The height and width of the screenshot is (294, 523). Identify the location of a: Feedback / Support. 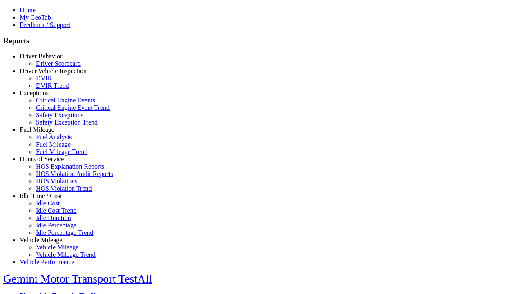
(45, 25).